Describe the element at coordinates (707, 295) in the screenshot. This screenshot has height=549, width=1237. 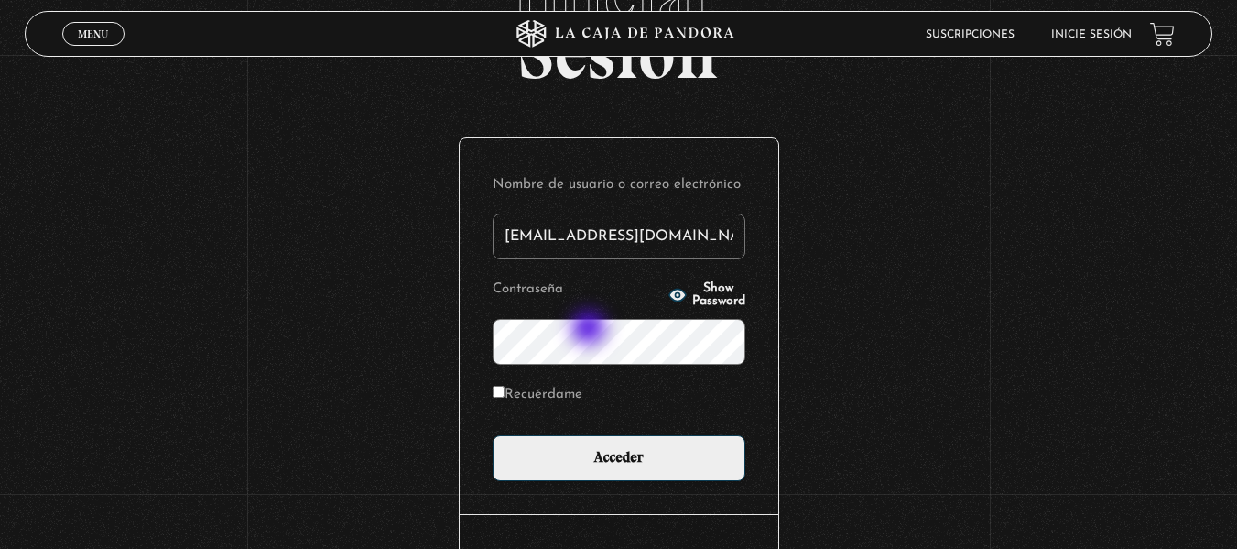
I see `button: Show Password` at that location.